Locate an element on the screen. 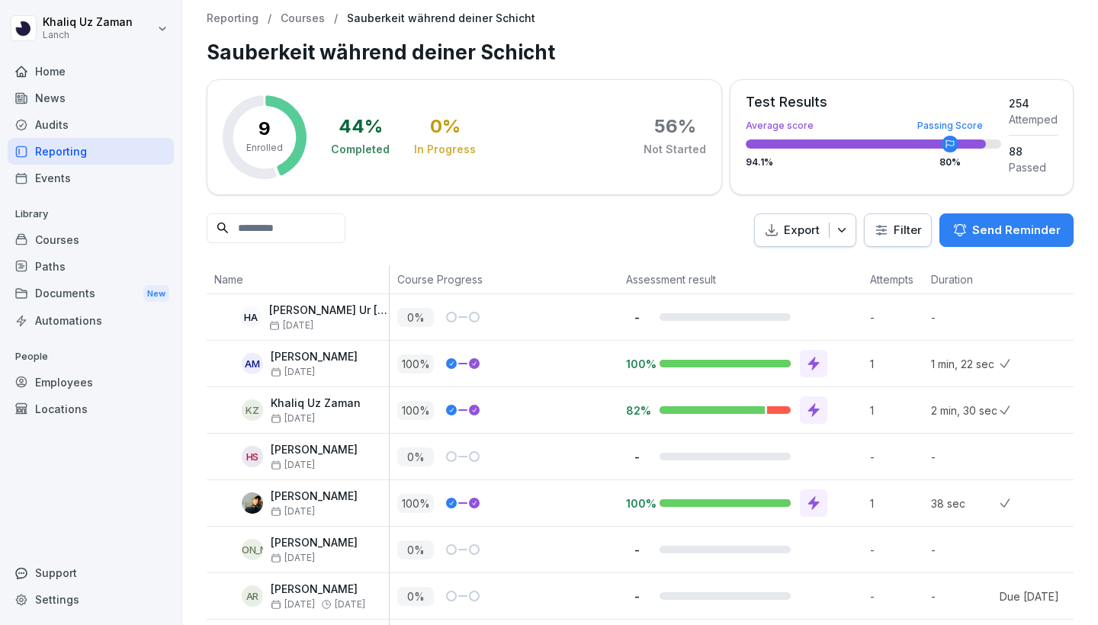 This screenshot has height=625, width=1098. div: AM is located at coordinates (252, 364).